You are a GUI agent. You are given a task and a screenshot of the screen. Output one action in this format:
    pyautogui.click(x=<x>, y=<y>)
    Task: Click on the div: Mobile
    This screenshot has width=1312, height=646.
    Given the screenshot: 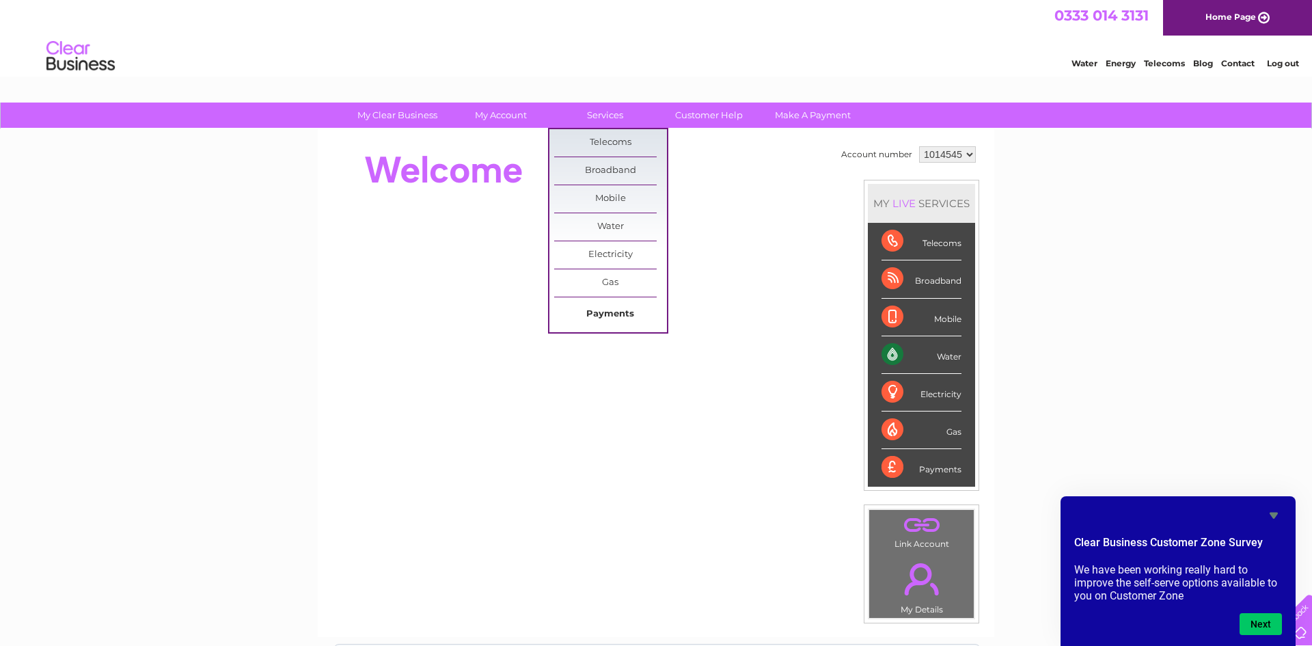 What is the action you would take?
    pyautogui.click(x=921, y=317)
    